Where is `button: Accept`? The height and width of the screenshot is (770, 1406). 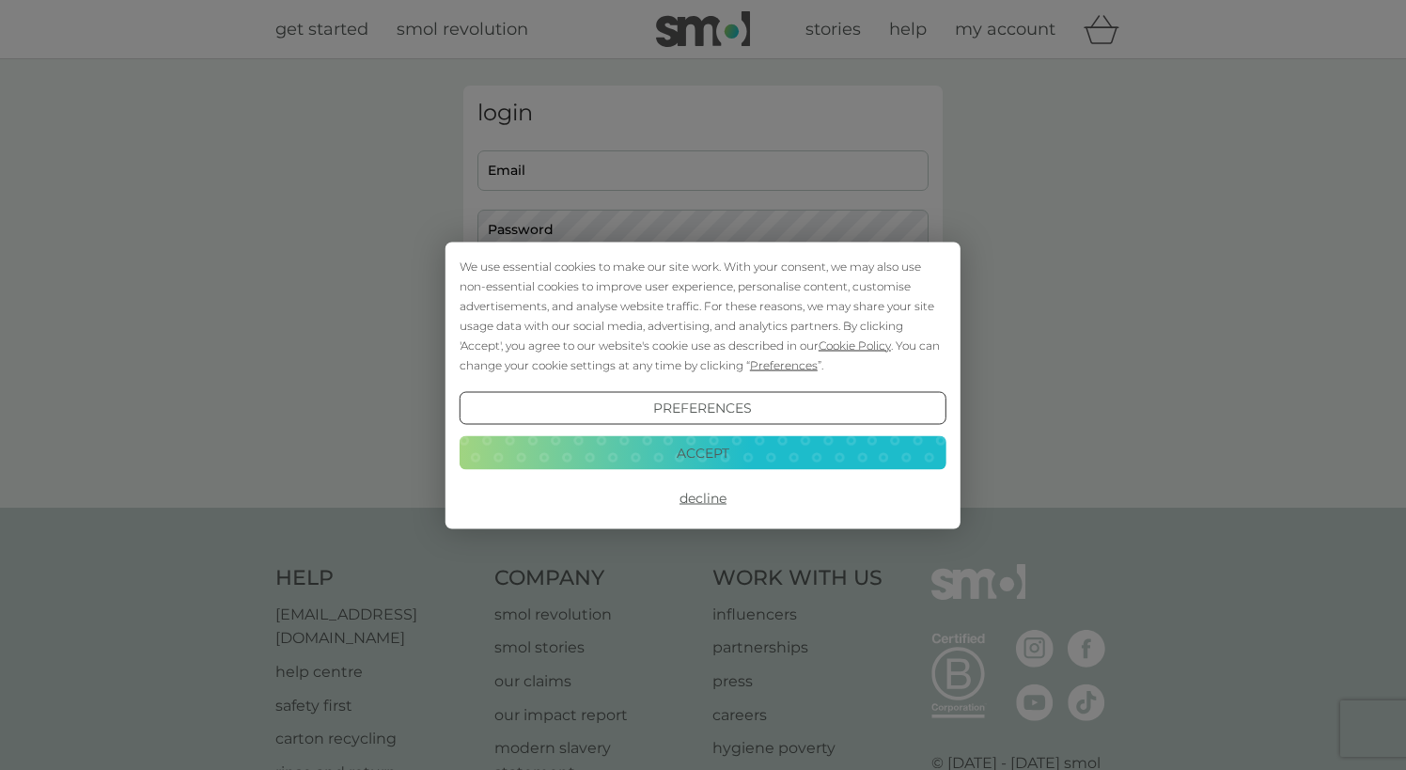
button: Accept is located at coordinates (703, 453).